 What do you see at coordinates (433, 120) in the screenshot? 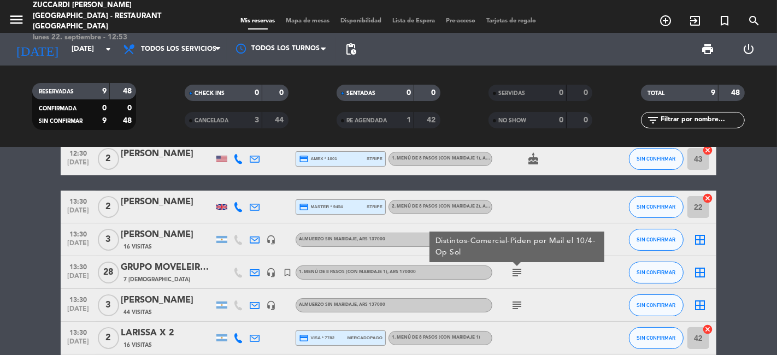
I see `strong: 42` at bounding box center [433, 120].